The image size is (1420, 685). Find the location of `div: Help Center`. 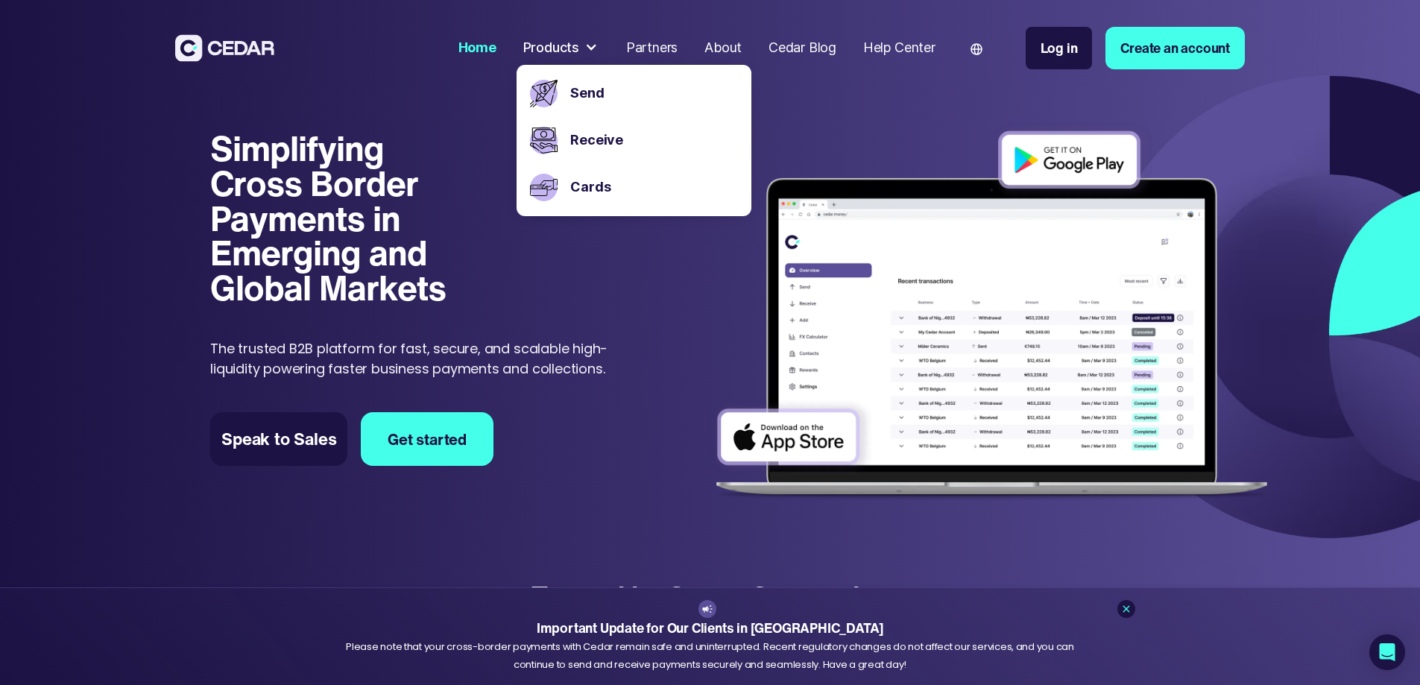

div: Help Center is located at coordinates (899, 48).